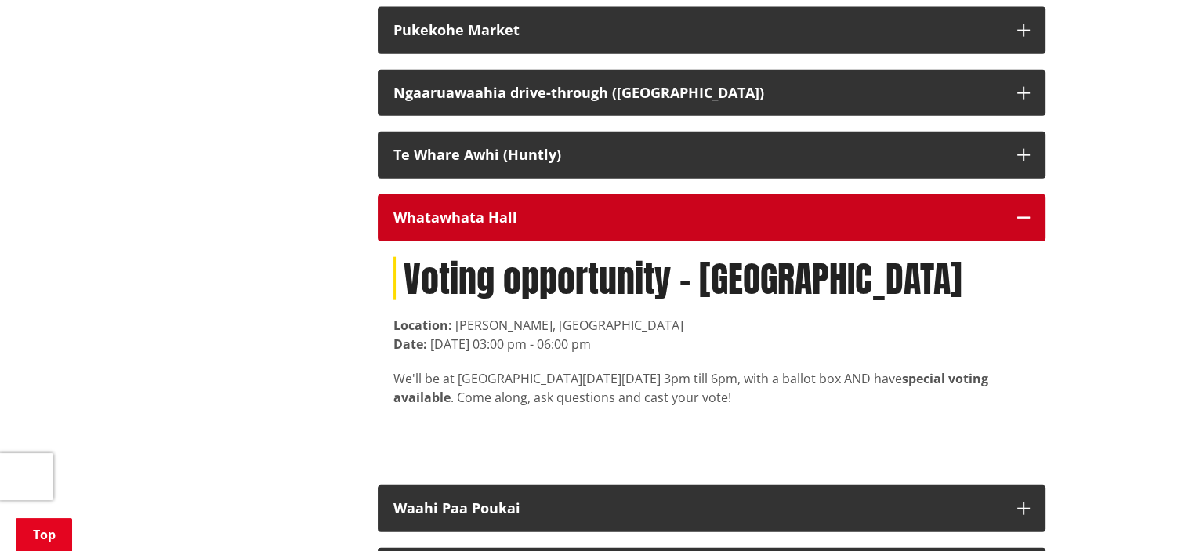 The image size is (1192, 551). I want to click on strong: Location:, so click(422, 325).